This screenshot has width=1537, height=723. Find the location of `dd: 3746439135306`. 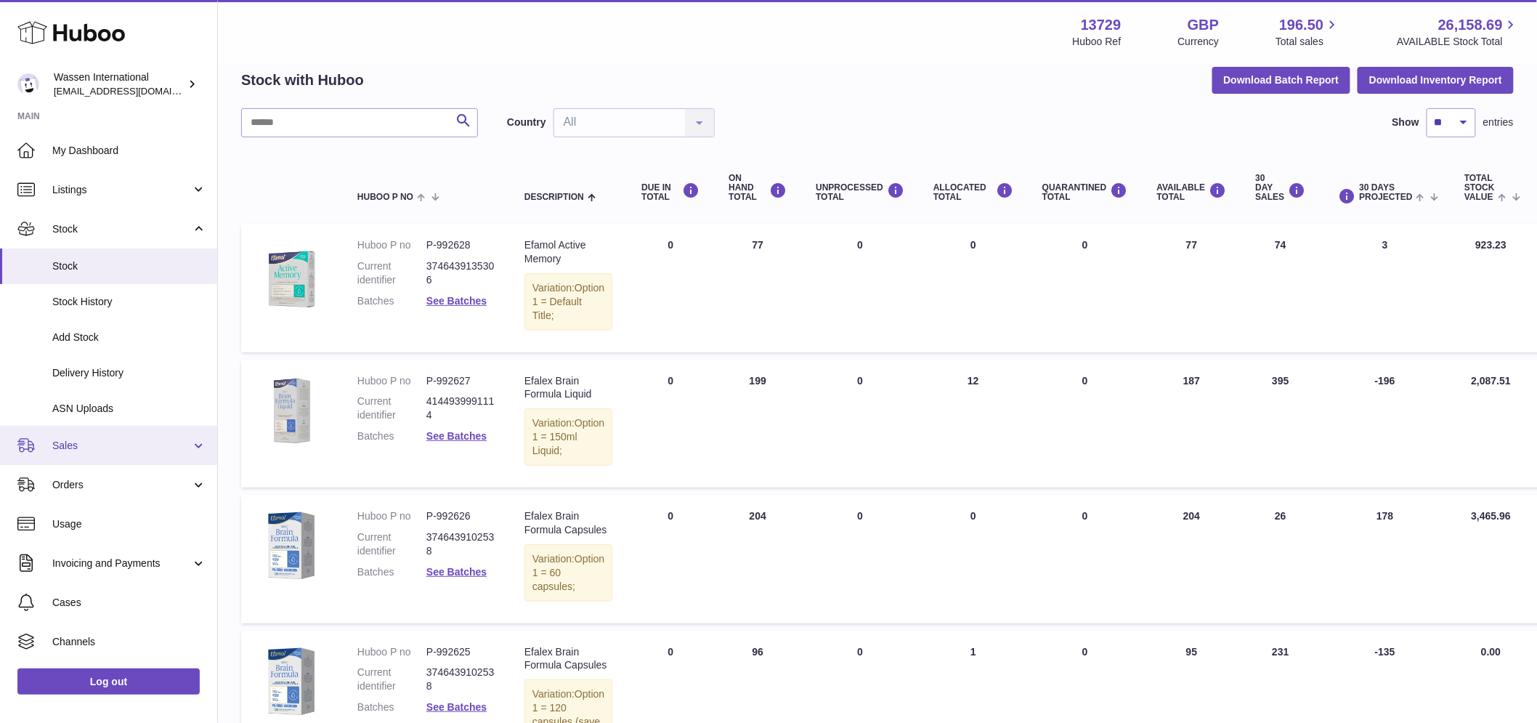

dd: 3746439135306 is located at coordinates (460, 273).